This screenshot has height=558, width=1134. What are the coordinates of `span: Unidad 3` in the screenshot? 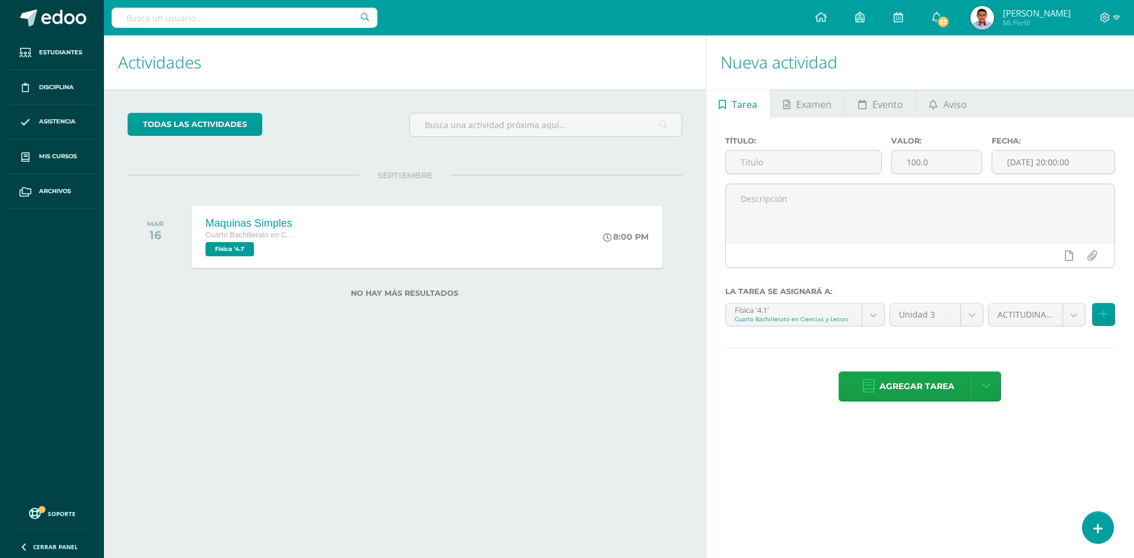 It's located at (925, 315).